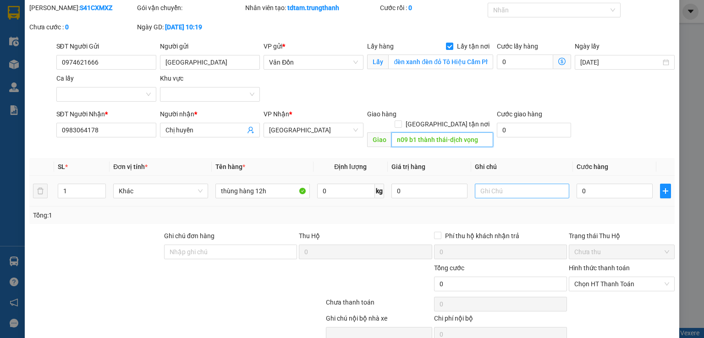 The width and height of the screenshot is (704, 338). Describe the element at coordinates (190, 27) in the screenshot. I see `div: Ngày GD:` at that location.